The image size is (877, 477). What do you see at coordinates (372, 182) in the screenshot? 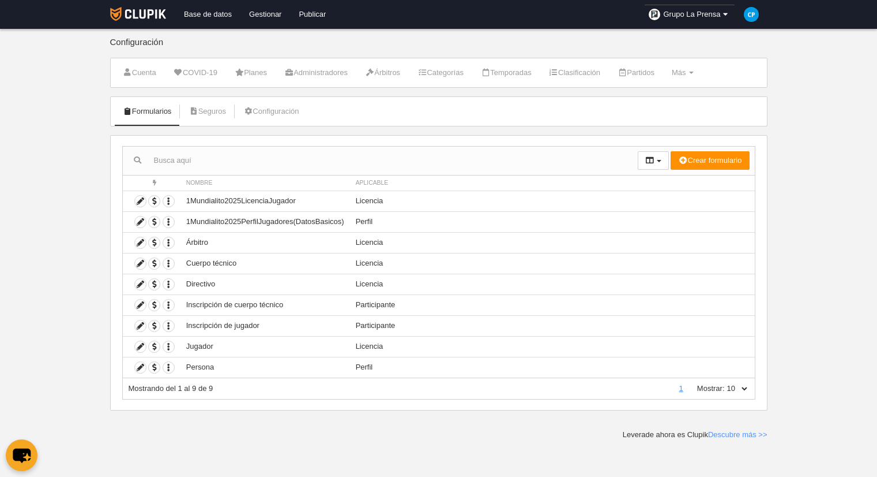
I see `span: Aplicable` at bounding box center [372, 182].